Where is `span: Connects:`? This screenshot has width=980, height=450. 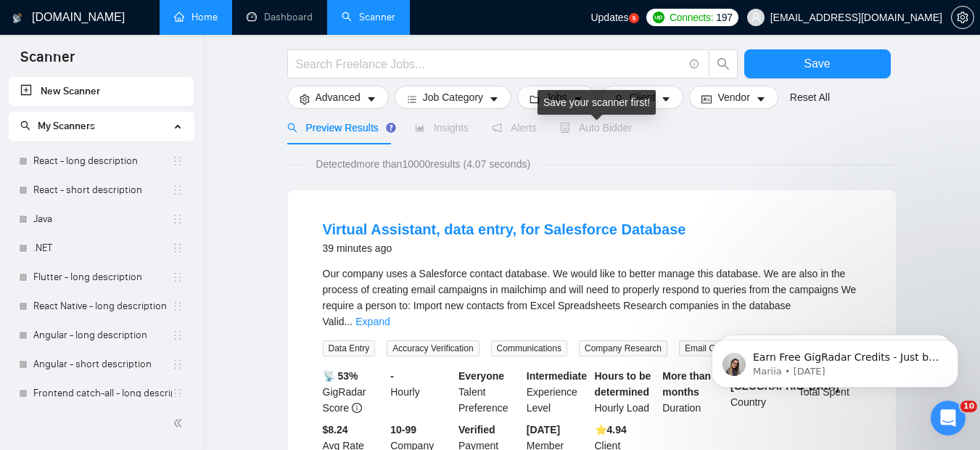 span: Connects: is located at coordinates (692, 17).